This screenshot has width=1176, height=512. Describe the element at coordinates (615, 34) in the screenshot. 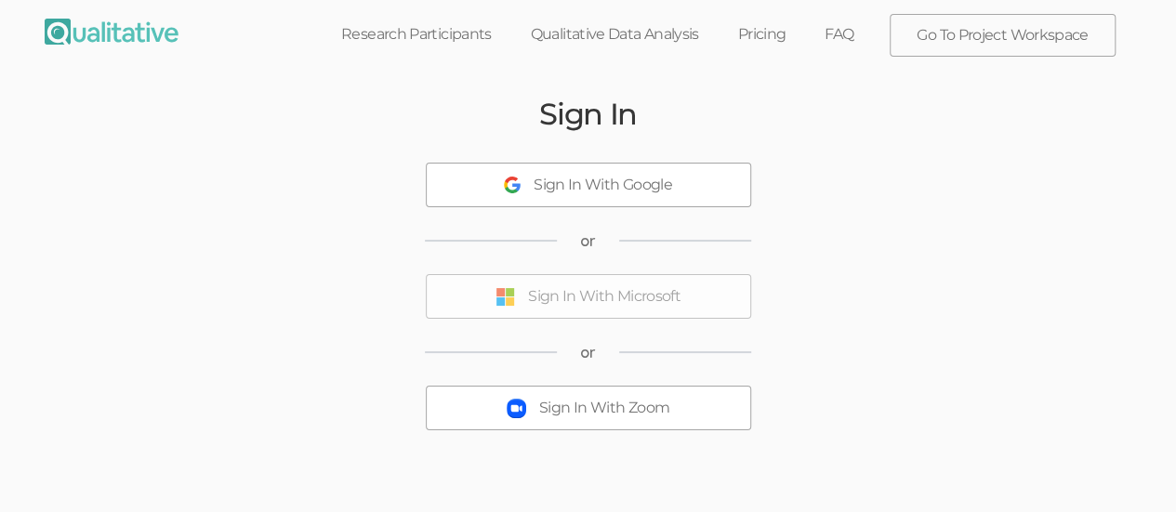

I see `a: Qualitative Data Analysis` at that location.